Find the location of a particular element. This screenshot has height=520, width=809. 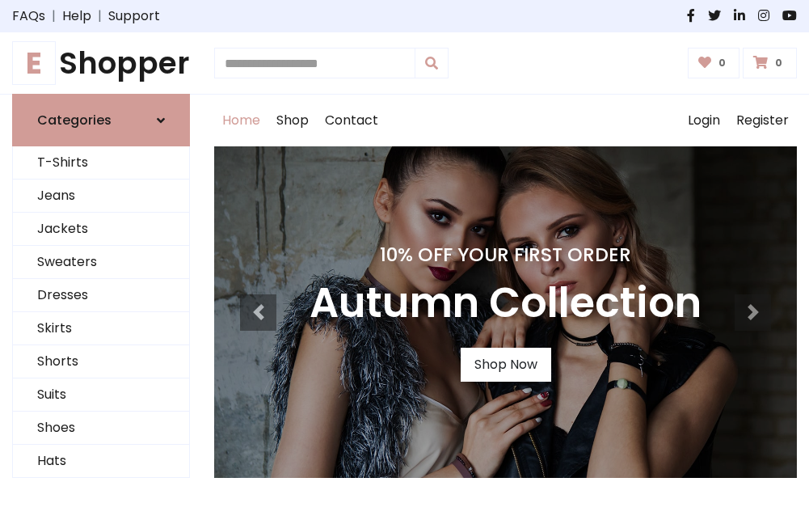

a: FAQs is located at coordinates (28, 16).